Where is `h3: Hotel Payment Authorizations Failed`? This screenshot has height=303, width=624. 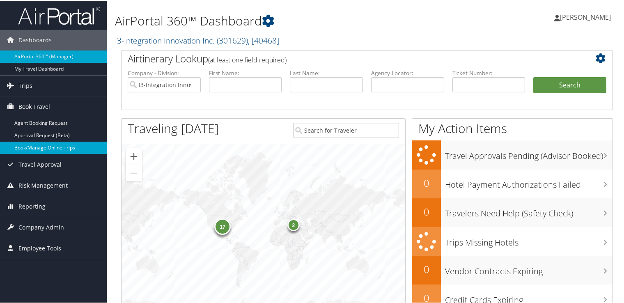 h3: Hotel Payment Authorizations Failed is located at coordinates (529, 182).